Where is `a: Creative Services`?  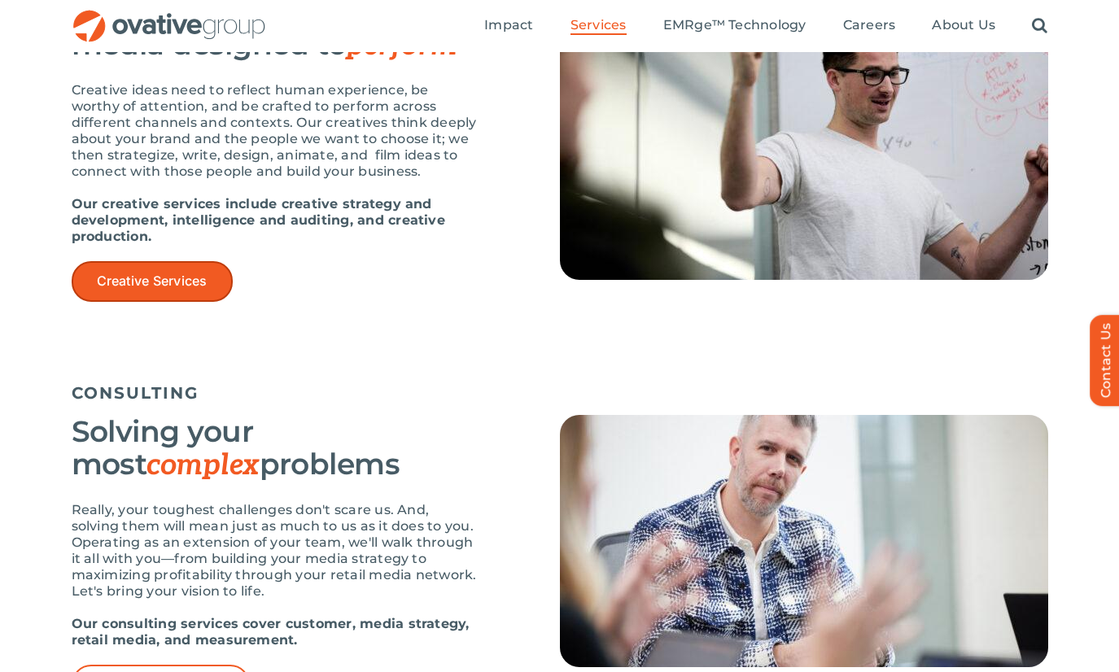 a: Creative Services is located at coordinates (152, 281).